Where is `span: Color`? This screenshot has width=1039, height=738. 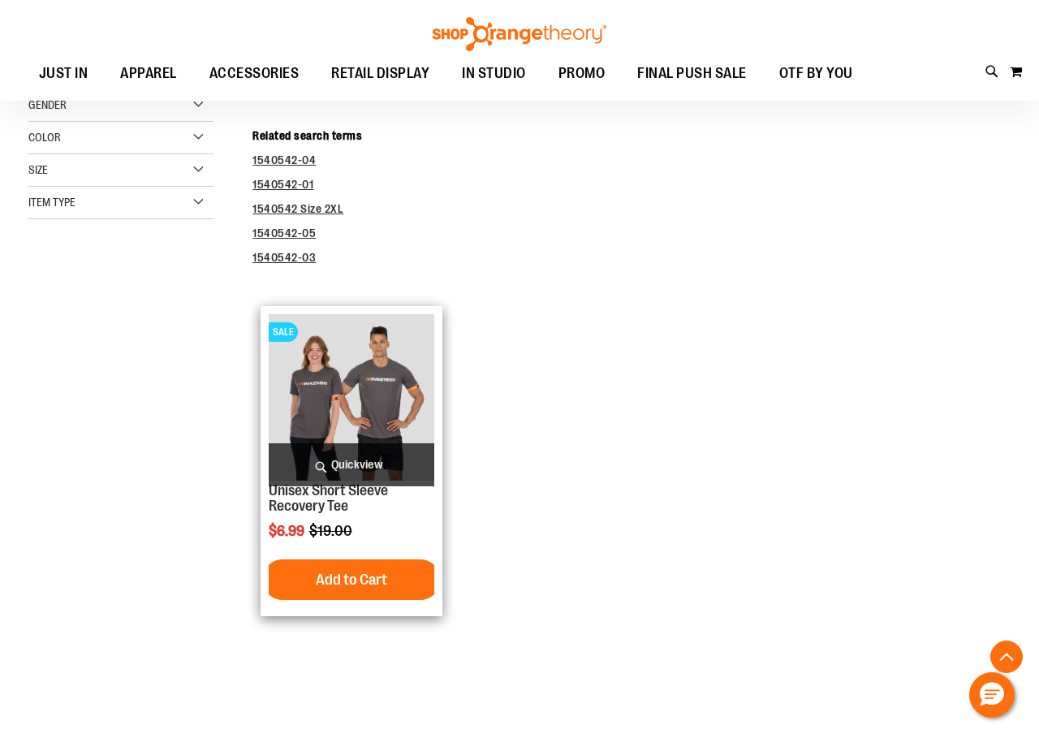 span: Color is located at coordinates (45, 137).